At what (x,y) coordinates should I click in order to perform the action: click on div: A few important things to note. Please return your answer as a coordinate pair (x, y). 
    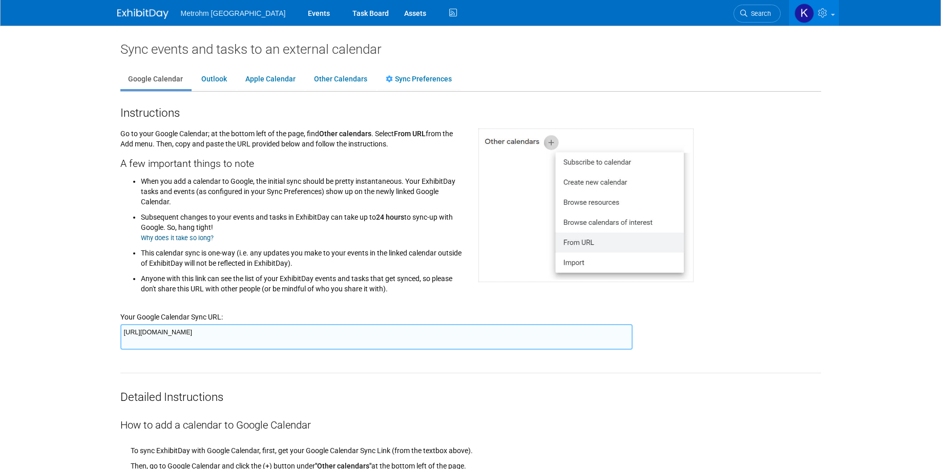
    Looking at the image, I should click on (291, 160).